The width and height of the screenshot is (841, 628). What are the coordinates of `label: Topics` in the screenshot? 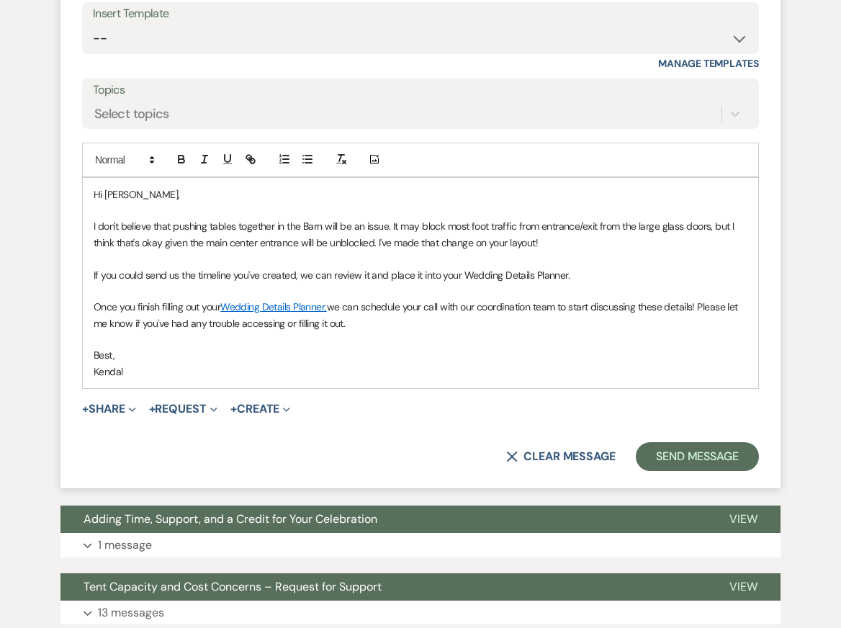 It's located at (420, 90).